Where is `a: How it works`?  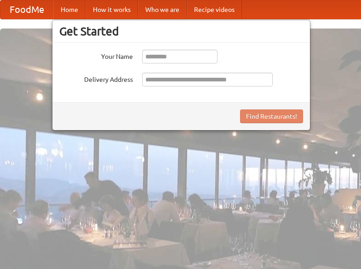 a: How it works is located at coordinates (112, 10).